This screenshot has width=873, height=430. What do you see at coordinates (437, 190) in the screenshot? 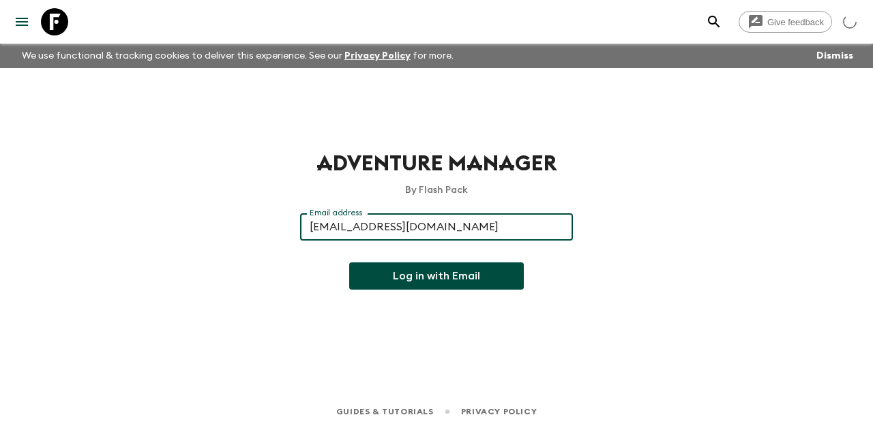
I see `p: By Flash Pack` at bounding box center [437, 190].